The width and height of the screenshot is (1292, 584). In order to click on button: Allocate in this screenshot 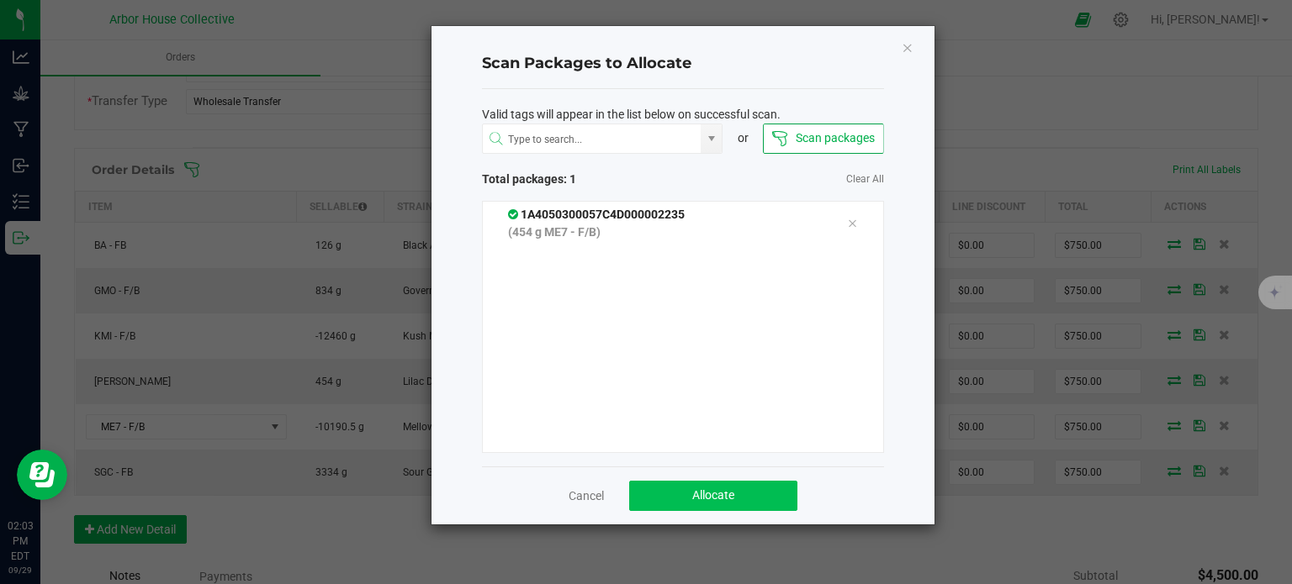, I will do `click(713, 496)`.